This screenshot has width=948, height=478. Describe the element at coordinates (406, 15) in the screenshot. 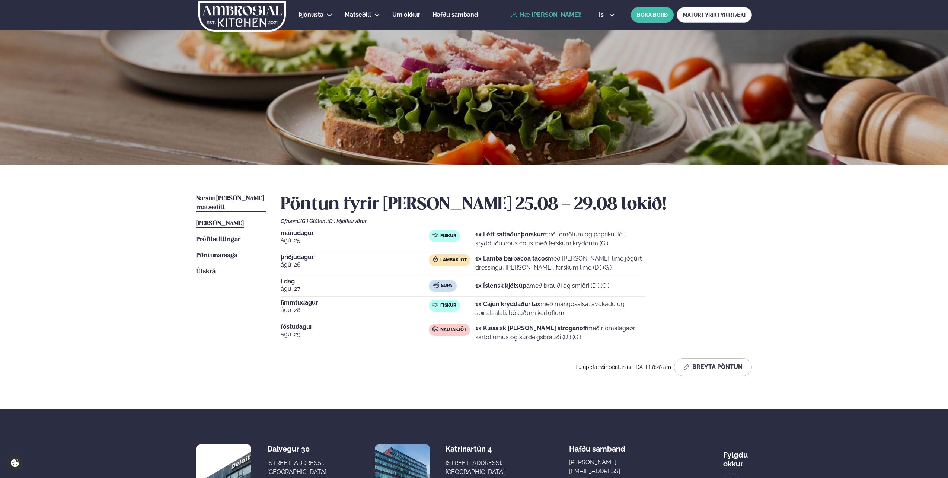

I see `span: Um okkur` at that location.